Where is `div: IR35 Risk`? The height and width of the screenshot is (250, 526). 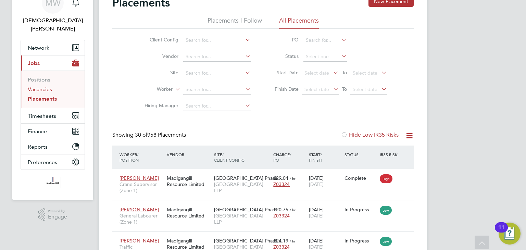
div: IR35 Risk is located at coordinates (389, 154).